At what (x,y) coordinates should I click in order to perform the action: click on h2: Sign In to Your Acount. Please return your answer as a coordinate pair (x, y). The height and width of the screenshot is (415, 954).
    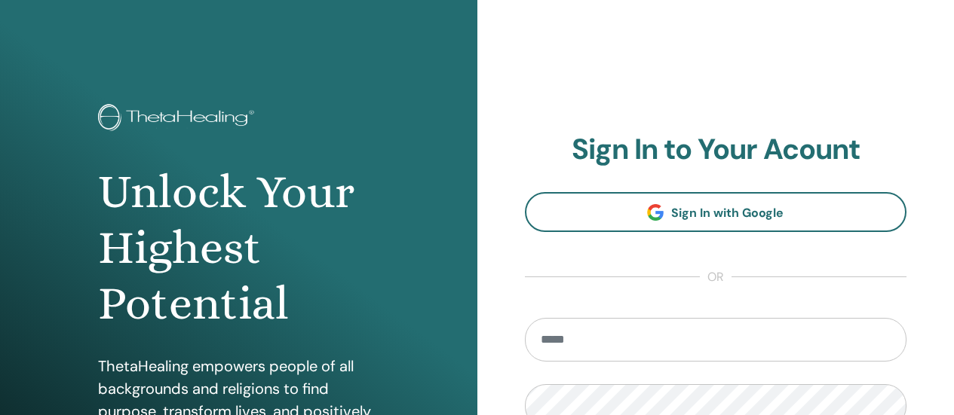
    Looking at the image, I should click on (715, 150).